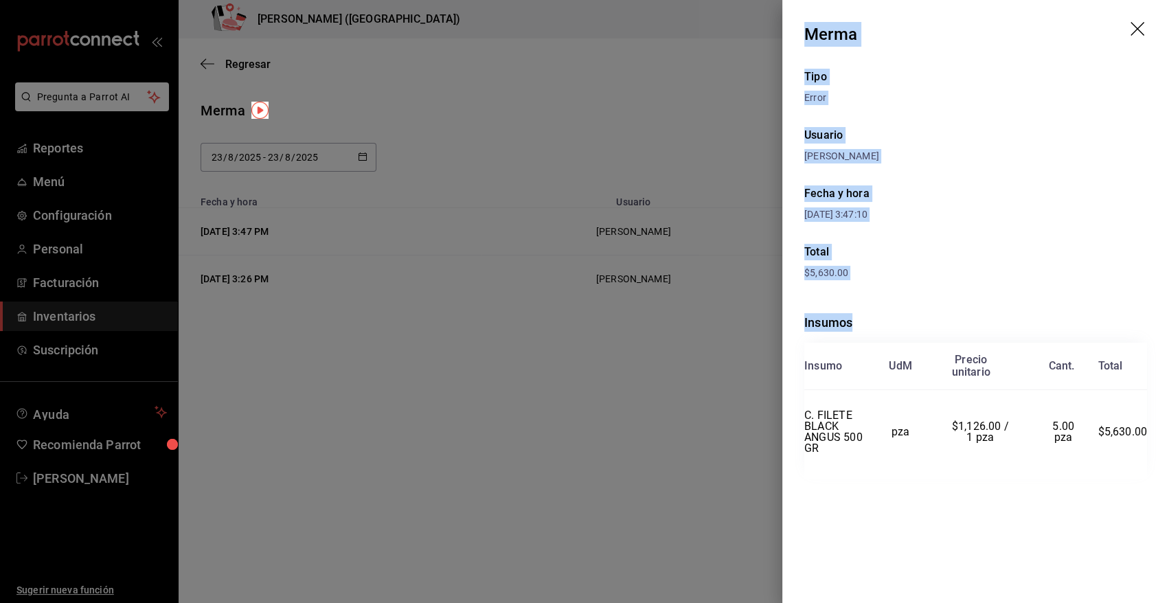 This screenshot has width=1169, height=603. Describe the element at coordinates (971, 366) in the screenshot. I see `div: Precio unitario` at that location.